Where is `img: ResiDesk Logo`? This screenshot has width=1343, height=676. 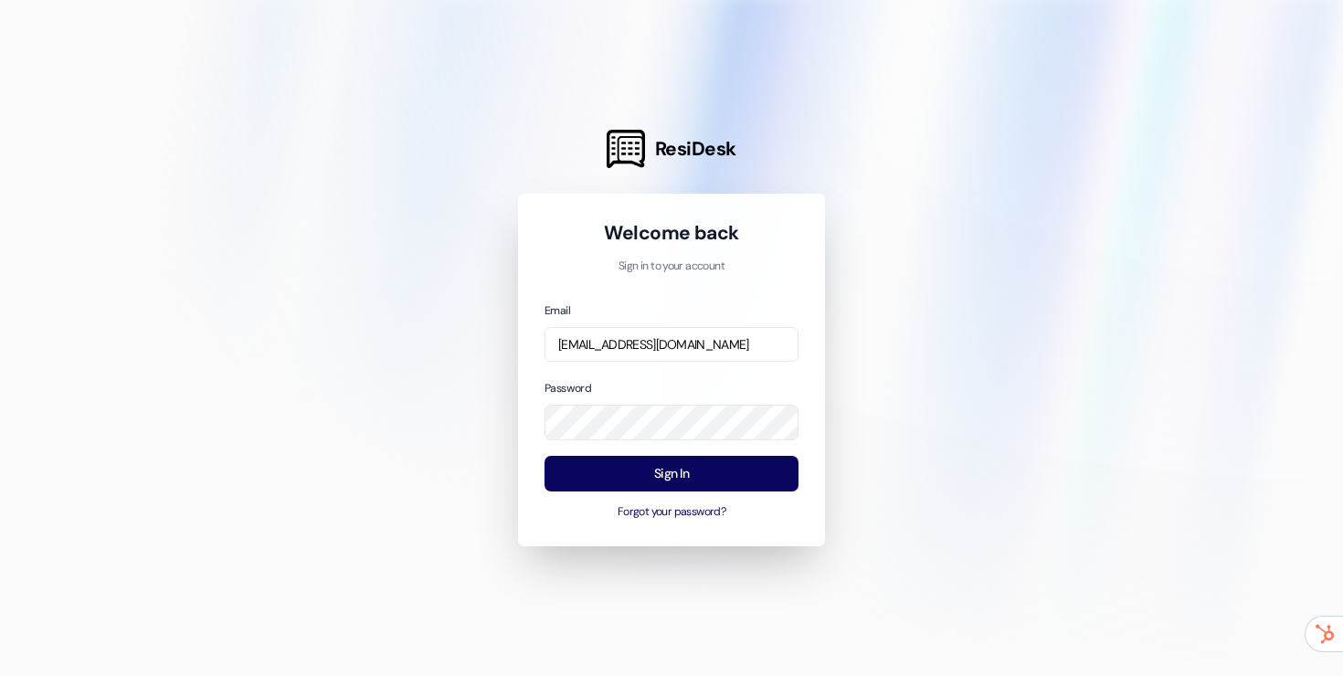
img: ResiDesk Logo is located at coordinates (626, 149).